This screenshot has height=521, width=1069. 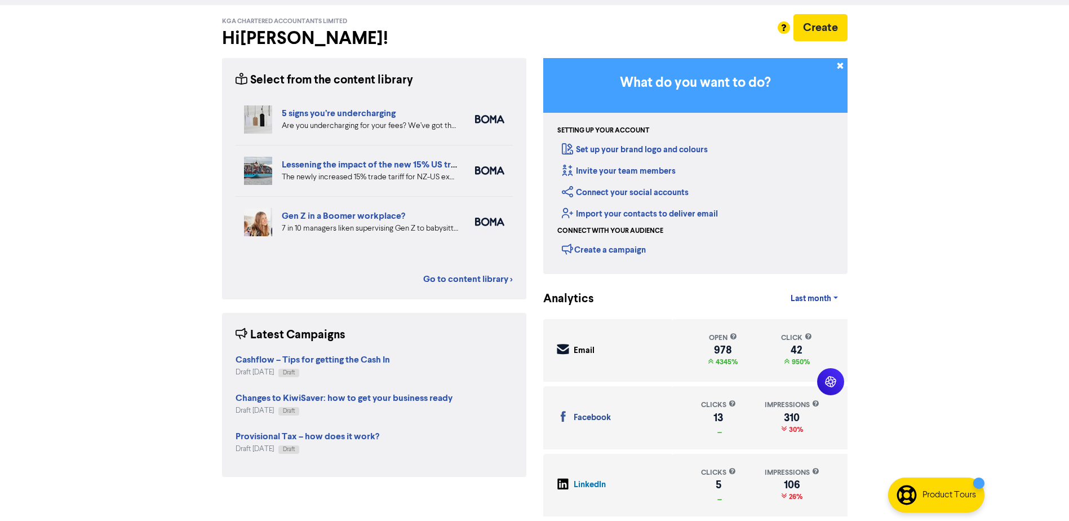 What do you see at coordinates (561, 299) in the screenshot?
I see `div: Analytics` at bounding box center [561, 299].